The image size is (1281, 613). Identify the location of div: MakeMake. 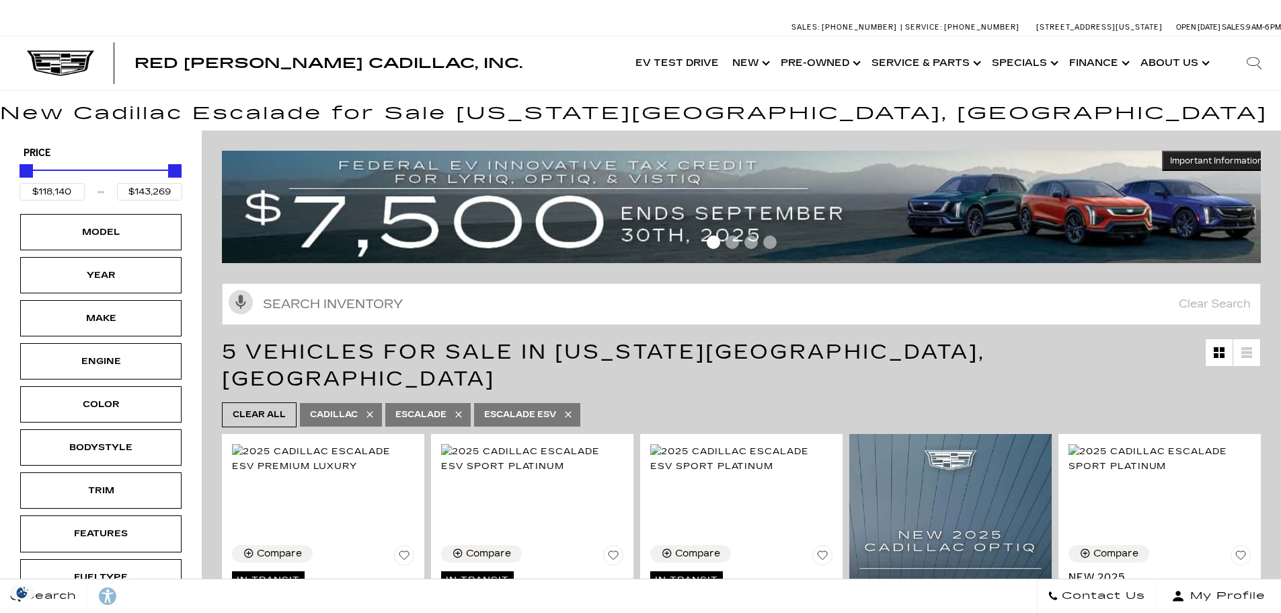
(101, 318).